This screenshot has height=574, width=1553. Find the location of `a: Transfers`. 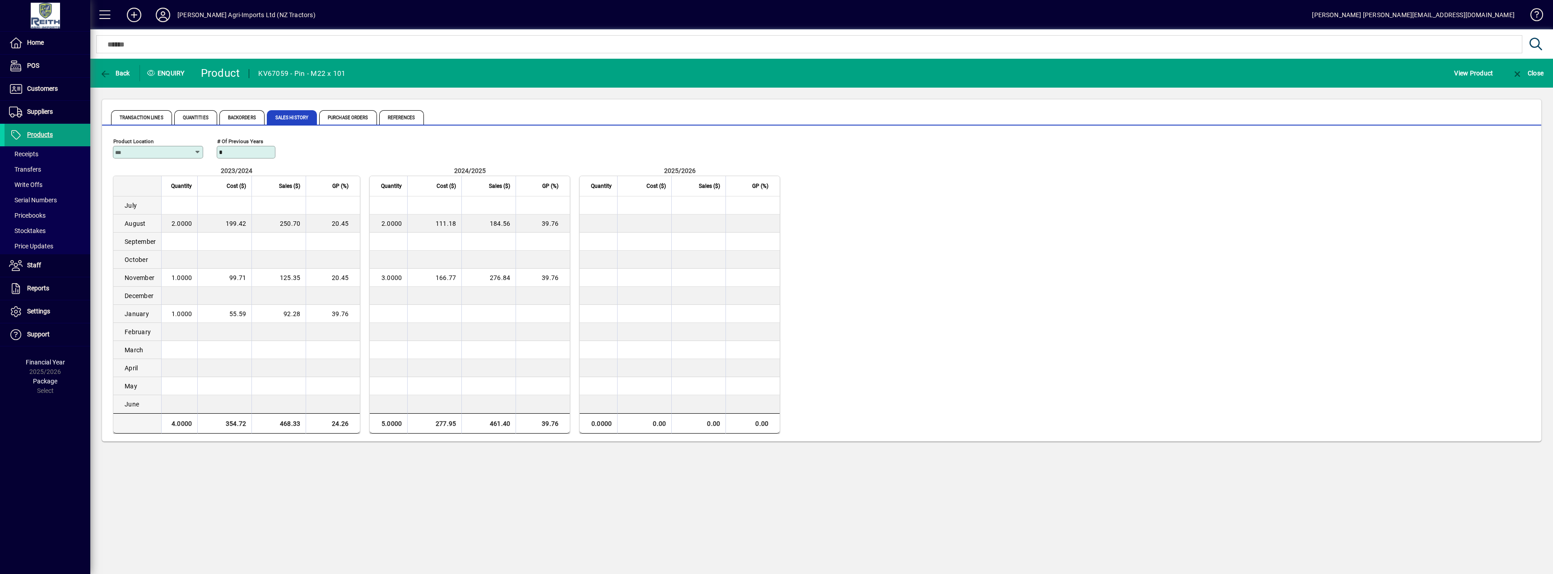

a: Transfers is located at coordinates (47, 169).